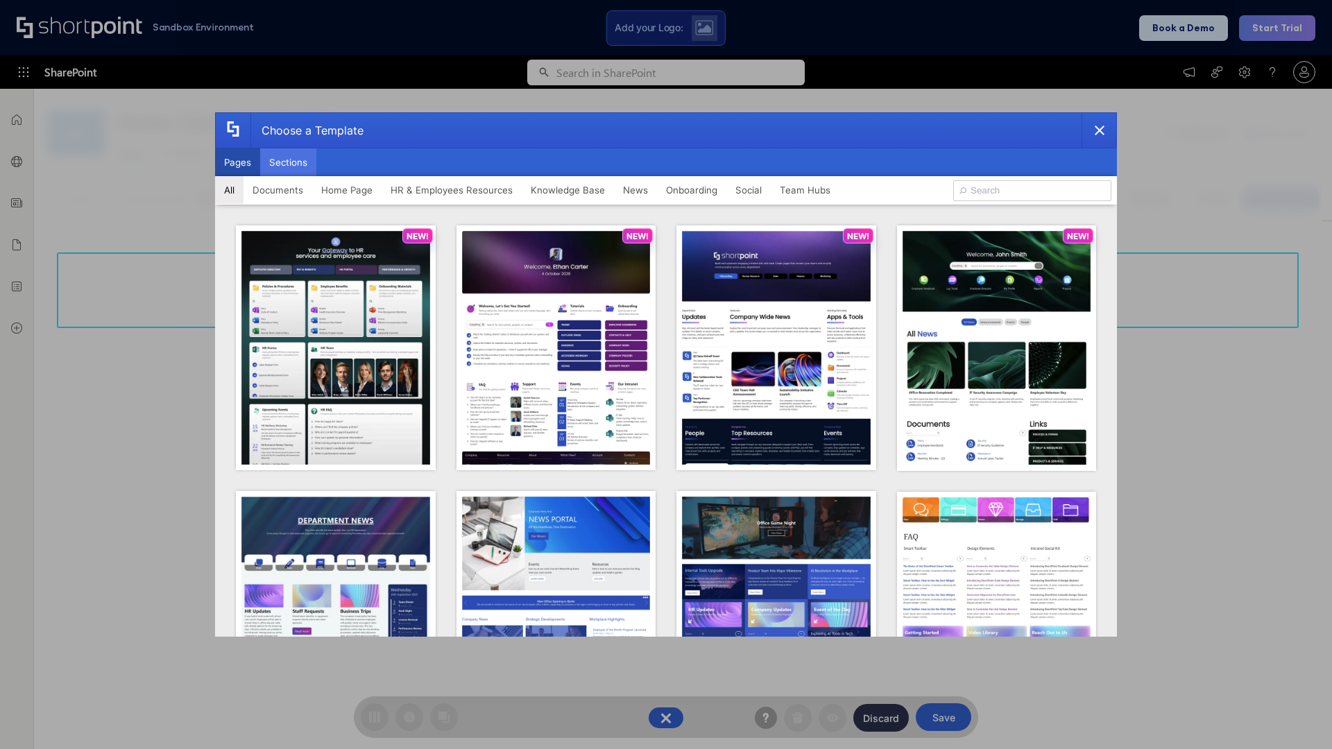 Image resolution: width=1332 pixels, height=749 pixels. Describe the element at coordinates (307, 130) in the screenshot. I see `div: Choose a Template` at that location.